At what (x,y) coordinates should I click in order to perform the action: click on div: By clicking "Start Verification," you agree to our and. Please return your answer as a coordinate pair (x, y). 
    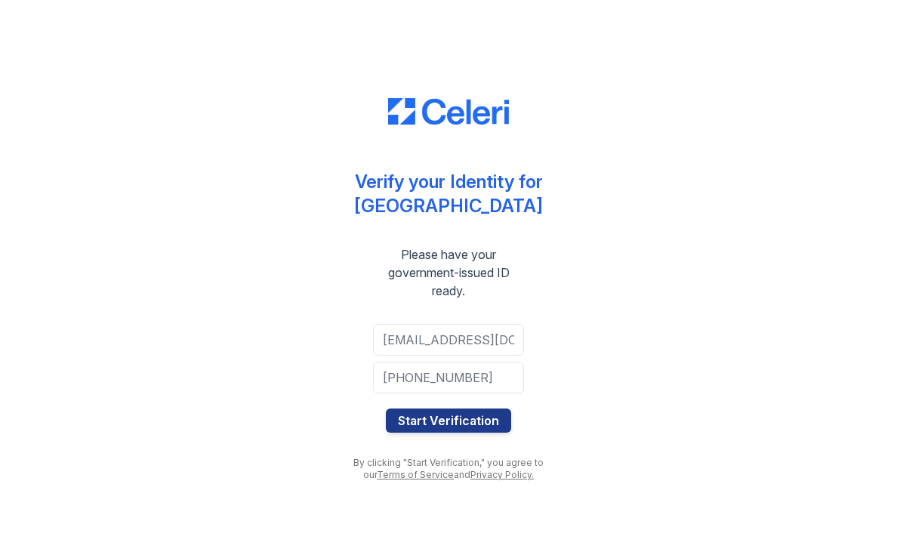
    Looking at the image, I should click on (448, 469).